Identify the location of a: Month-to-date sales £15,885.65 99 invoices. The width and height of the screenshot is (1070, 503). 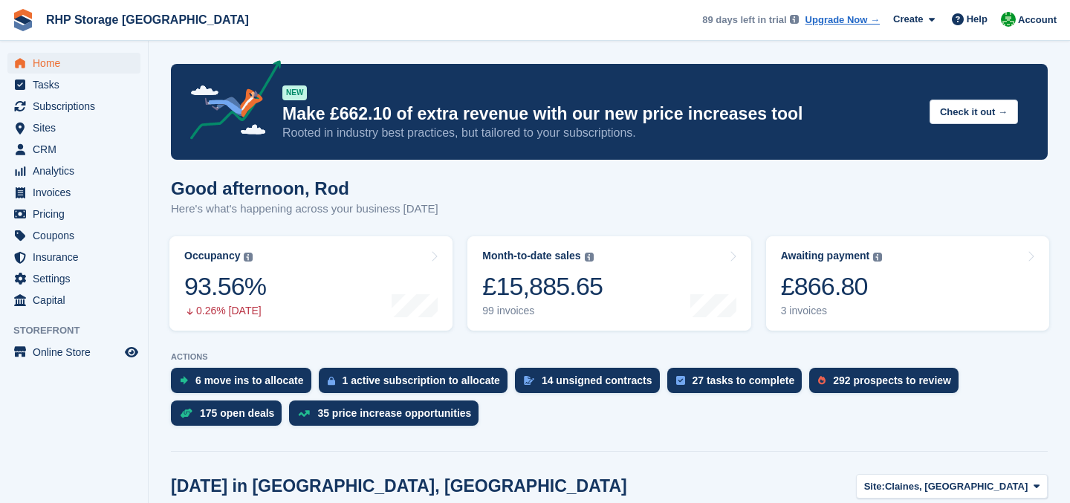
(609, 283).